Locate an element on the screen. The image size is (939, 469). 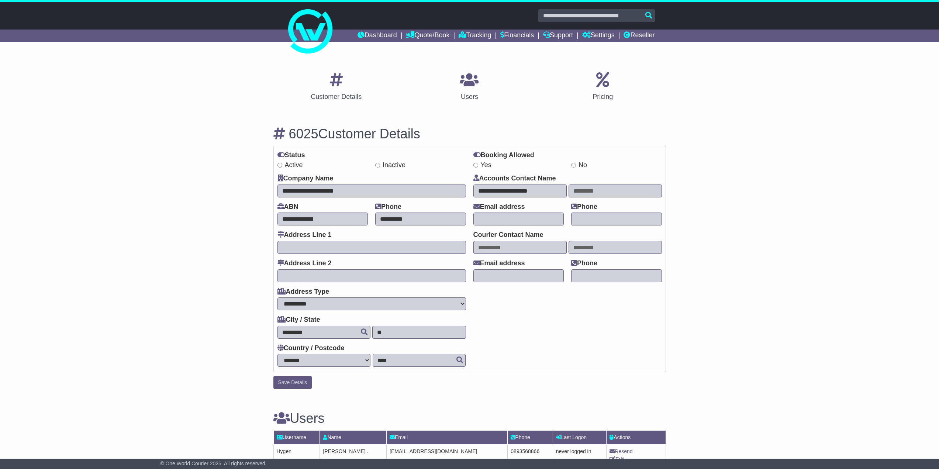
label: No is located at coordinates (579, 165).